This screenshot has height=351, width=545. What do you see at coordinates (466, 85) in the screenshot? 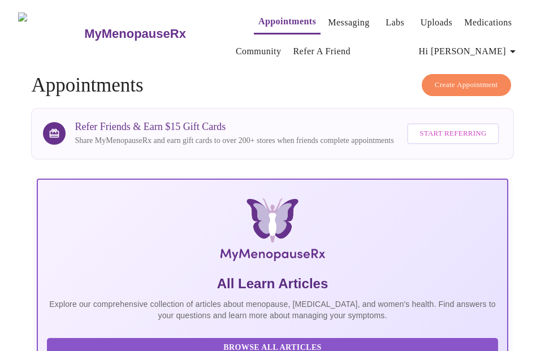
I see `span: Create Appointment` at bounding box center [466, 85].